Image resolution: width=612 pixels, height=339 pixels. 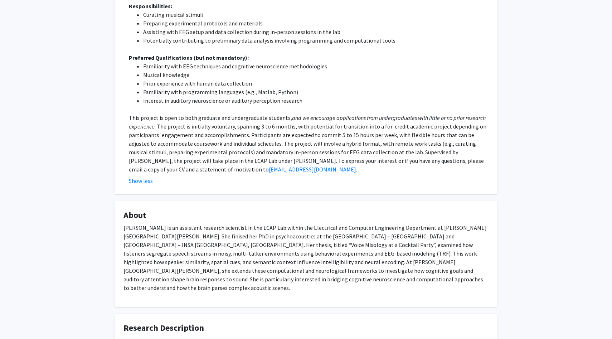 What do you see at coordinates (141, 181) in the screenshot?
I see `button: Show less` at bounding box center [141, 181].